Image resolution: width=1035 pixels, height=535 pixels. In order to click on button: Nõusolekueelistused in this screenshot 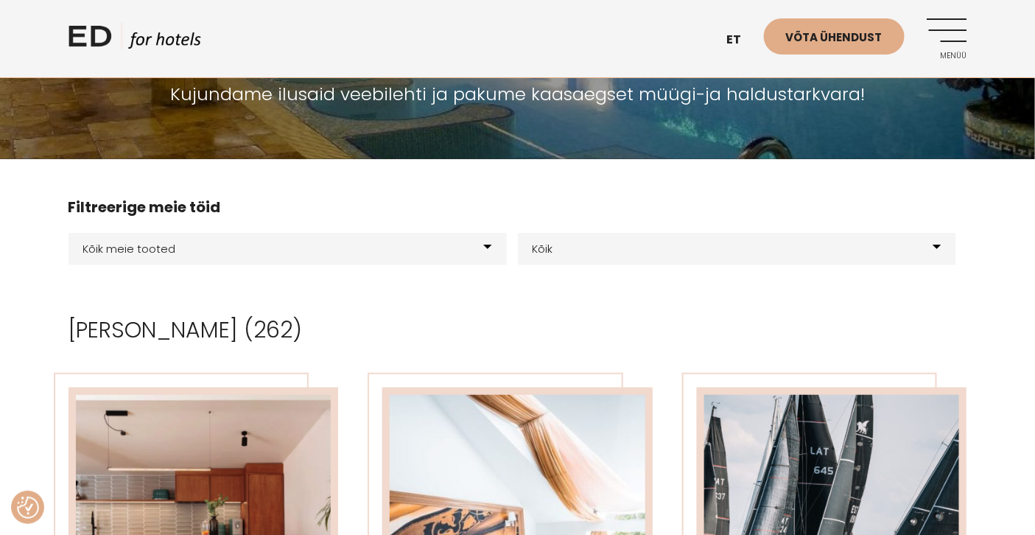, I will do `click(28, 507)`.